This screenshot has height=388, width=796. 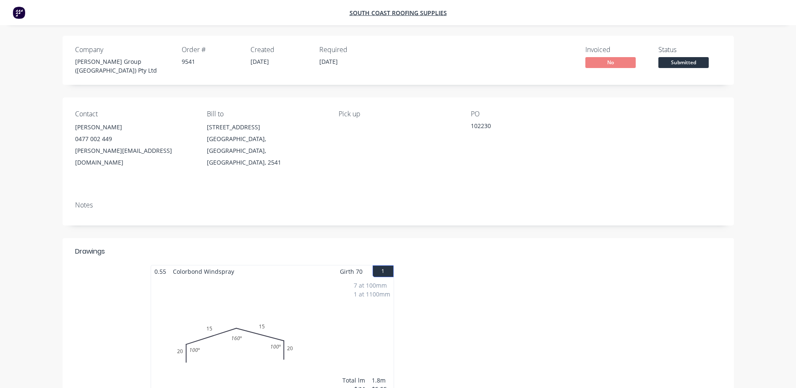 What do you see at coordinates (123, 50) in the screenshot?
I see `div: Company` at bounding box center [123, 50].